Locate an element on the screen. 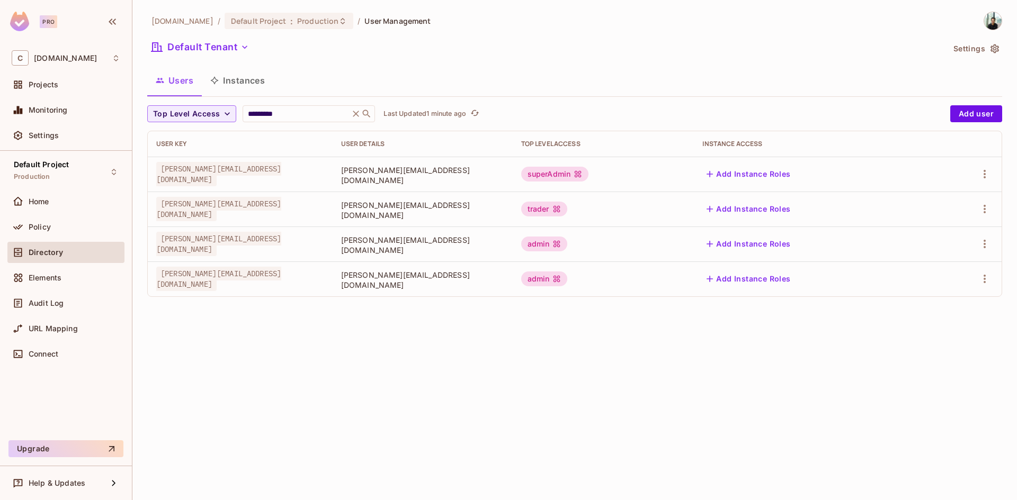 The image size is (1017, 500). img: SReyMgAAAABJRU5ErkJggg== is located at coordinates (20, 21).